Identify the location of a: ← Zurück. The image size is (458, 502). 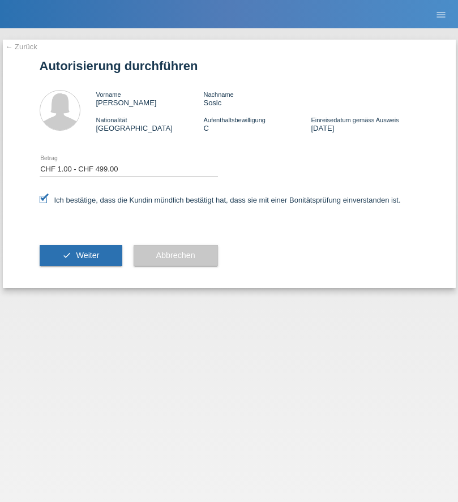
(22, 46).